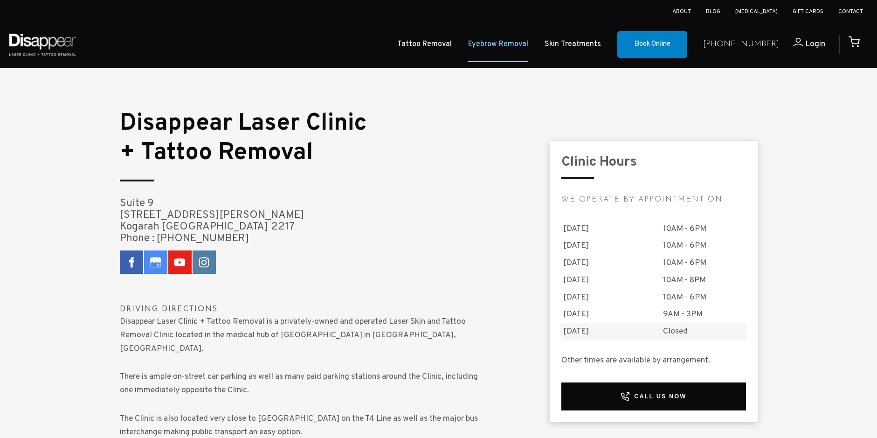 The image size is (877, 438). I want to click on p: Other times are available by arrangement., so click(653, 354).